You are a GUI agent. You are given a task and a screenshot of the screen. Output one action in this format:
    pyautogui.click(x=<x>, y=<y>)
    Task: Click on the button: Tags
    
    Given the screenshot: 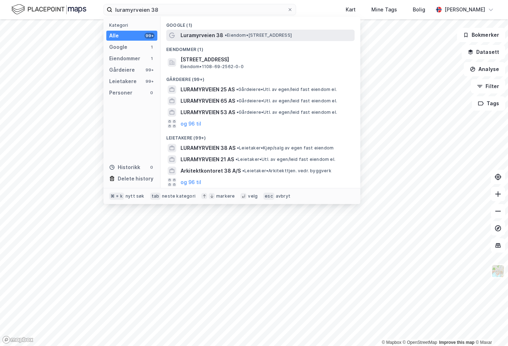 What is the action you would take?
    pyautogui.click(x=488, y=103)
    